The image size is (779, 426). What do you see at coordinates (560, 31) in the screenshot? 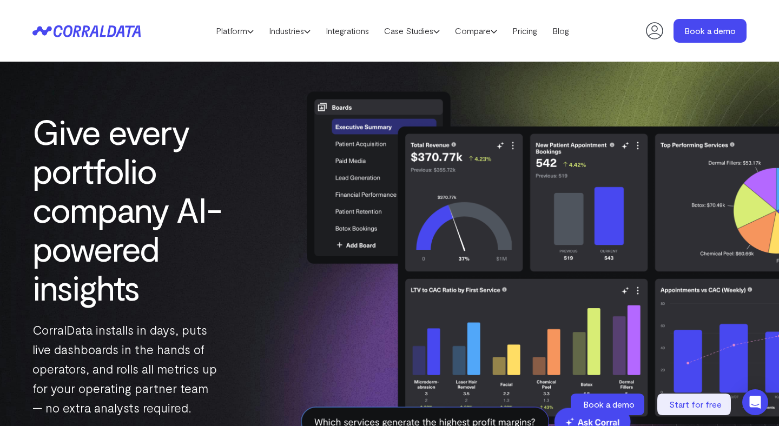
I see `a: Blog` at bounding box center [560, 31].